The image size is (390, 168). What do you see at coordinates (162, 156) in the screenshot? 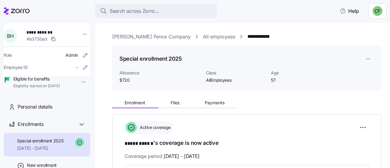
I see `span: Coverage period` at bounding box center [162, 156].